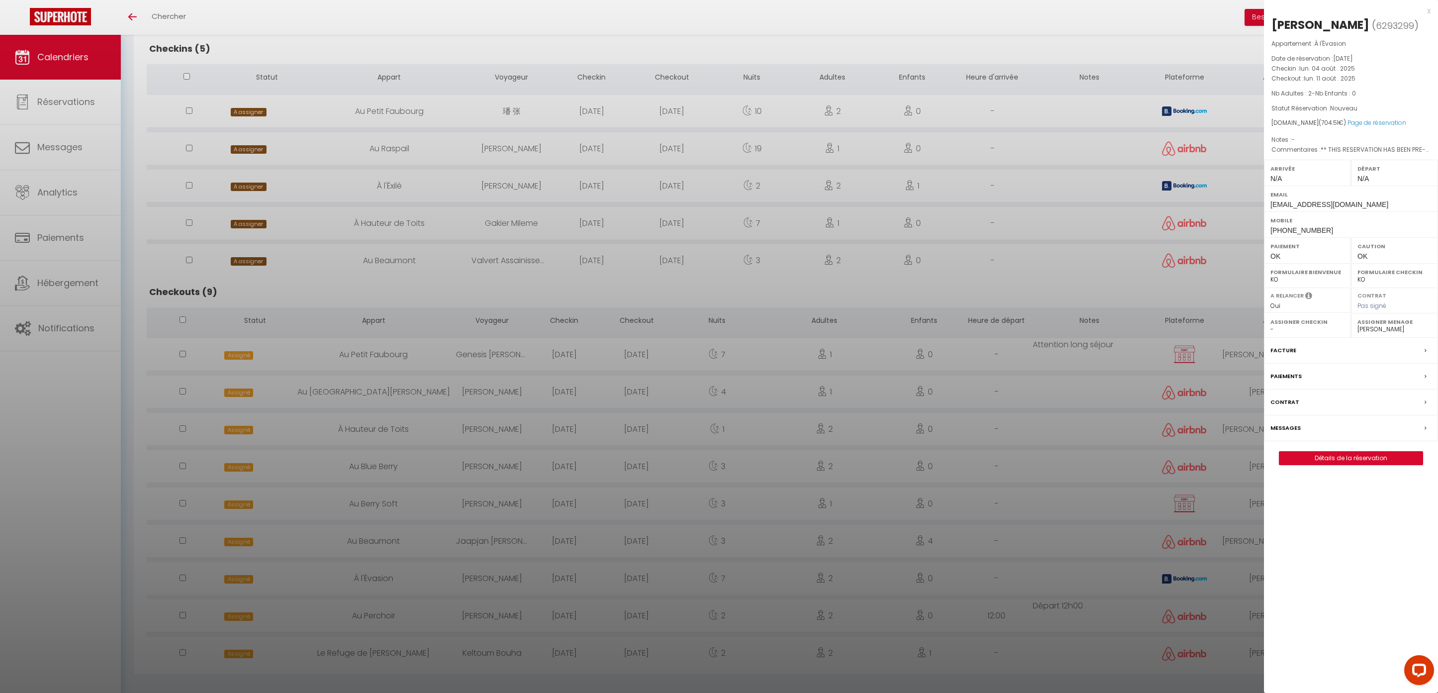  I want to click on label: Arrivée, so click(1307, 169).